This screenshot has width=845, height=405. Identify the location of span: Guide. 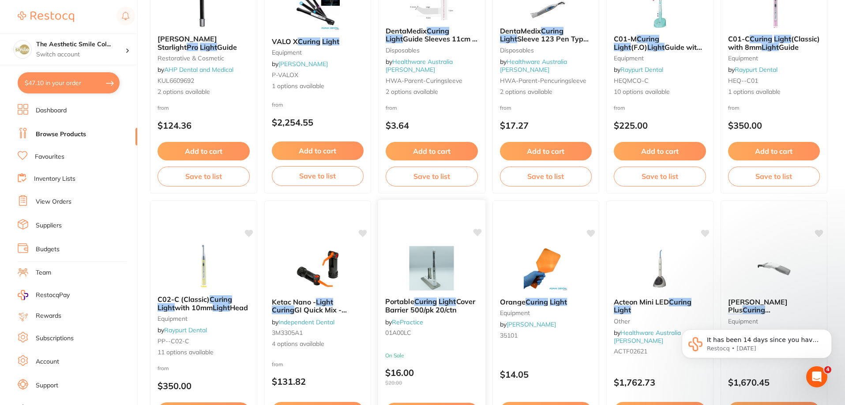
(227, 47).